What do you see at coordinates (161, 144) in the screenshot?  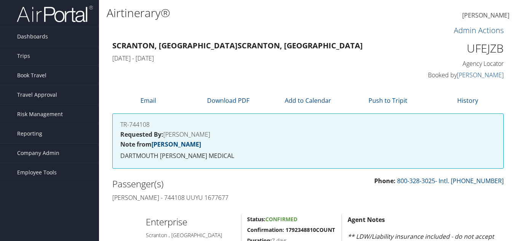 I see `strong: Note from` at bounding box center [161, 144].